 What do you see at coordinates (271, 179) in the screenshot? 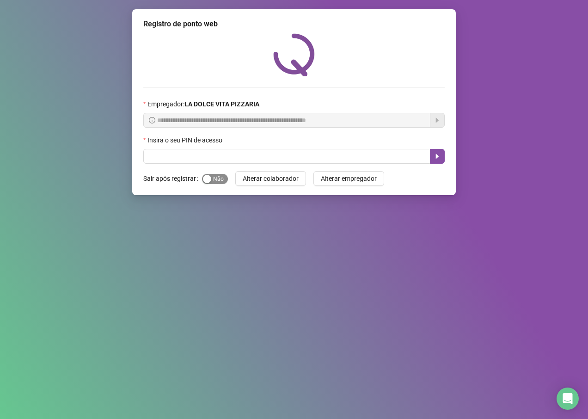
I see `button: Alterar colaborador` at bounding box center [271, 179].